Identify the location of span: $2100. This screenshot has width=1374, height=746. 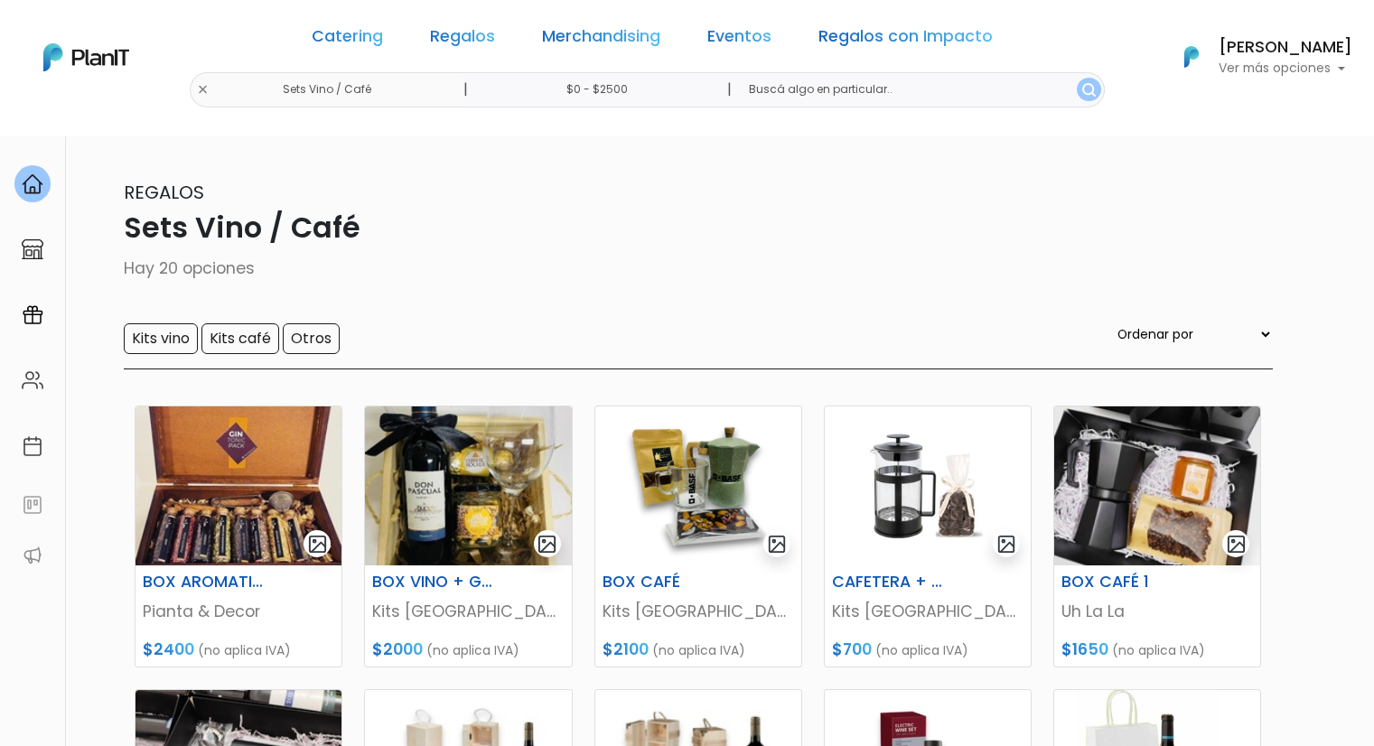
(625, 650).